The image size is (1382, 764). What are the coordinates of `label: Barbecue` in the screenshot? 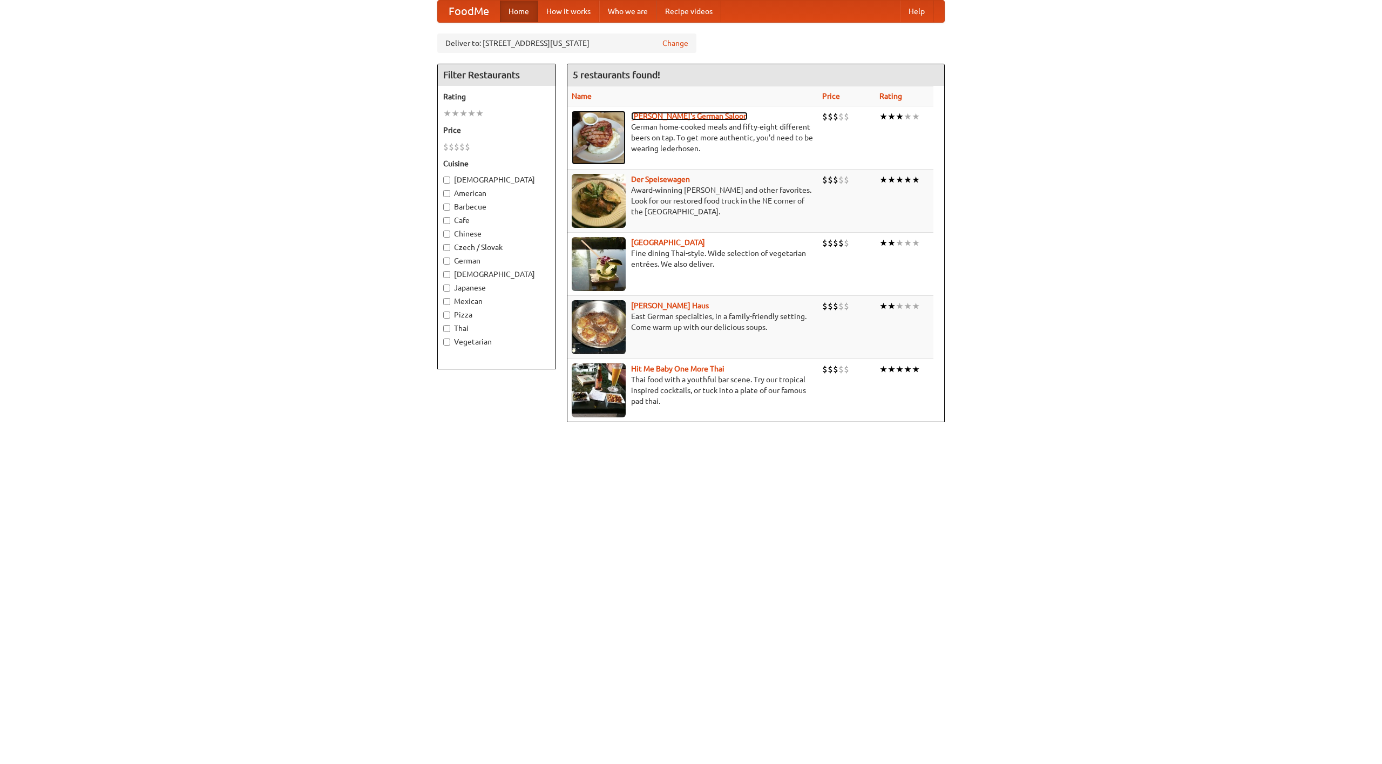 It's located at (497, 207).